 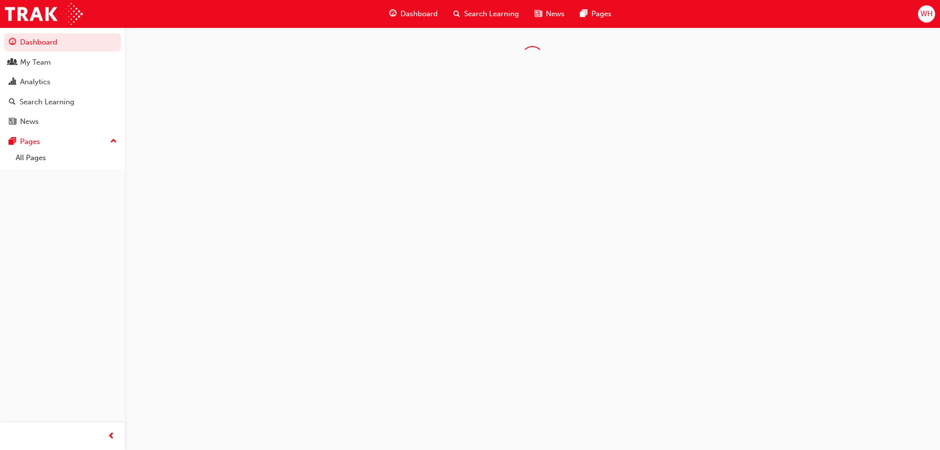 What do you see at coordinates (12, 63) in the screenshot?
I see `span: people-icon` at bounding box center [12, 63].